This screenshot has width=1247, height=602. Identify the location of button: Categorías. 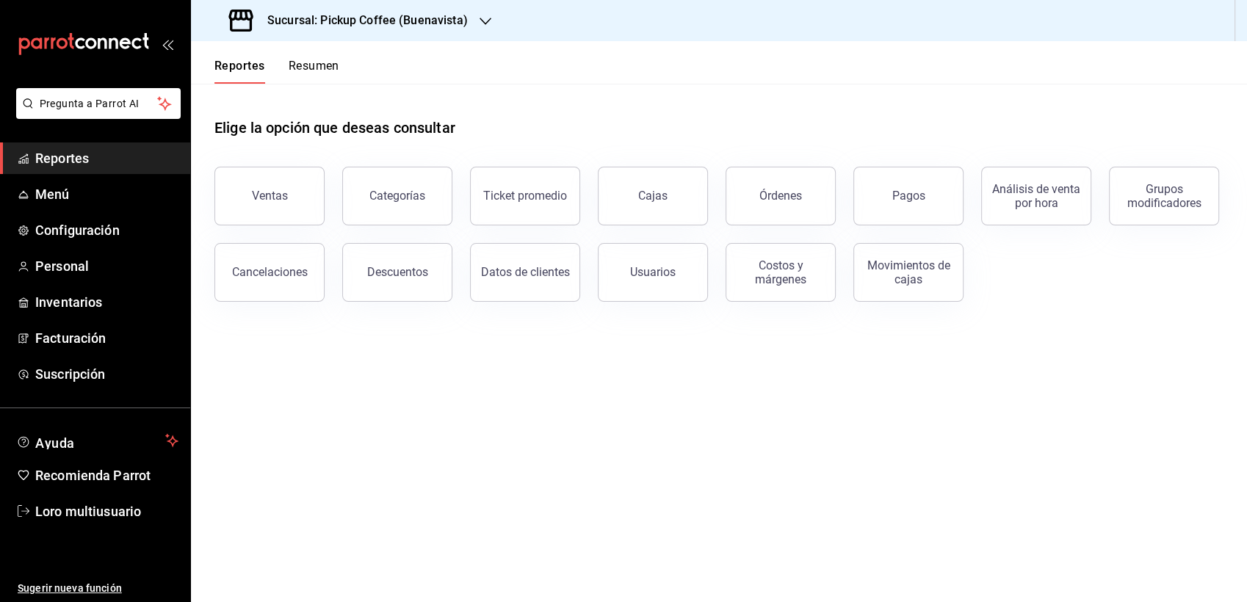
(397, 196).